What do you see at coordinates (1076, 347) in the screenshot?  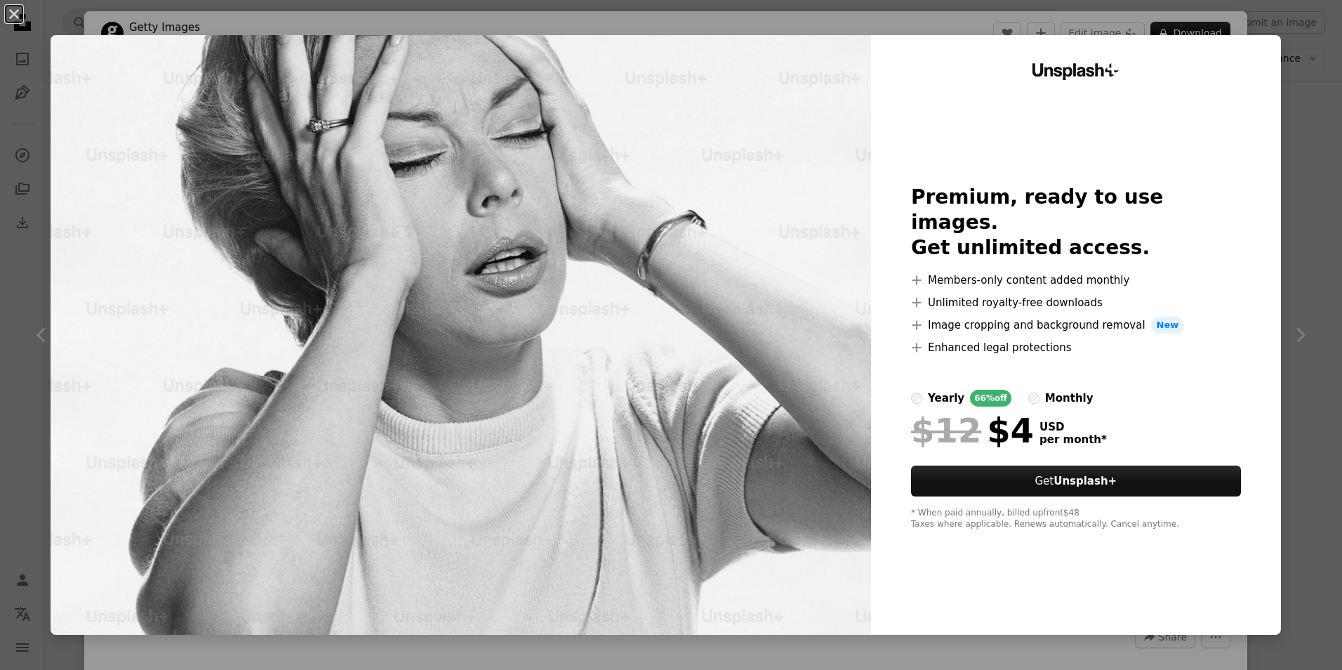 I see `li: Enhanced legal protections` at bounding box center [1076, 347].